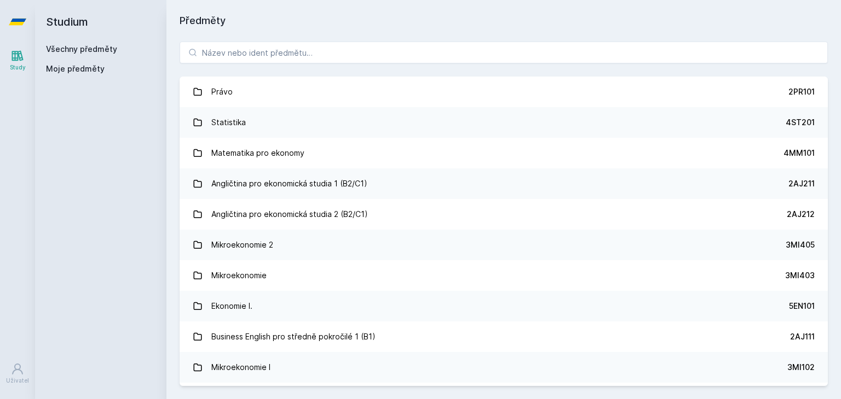  Describe the element at coordinates (503, 368) in the screenshot. I see `a: Mikroekonomie I 3MI102` at that location.